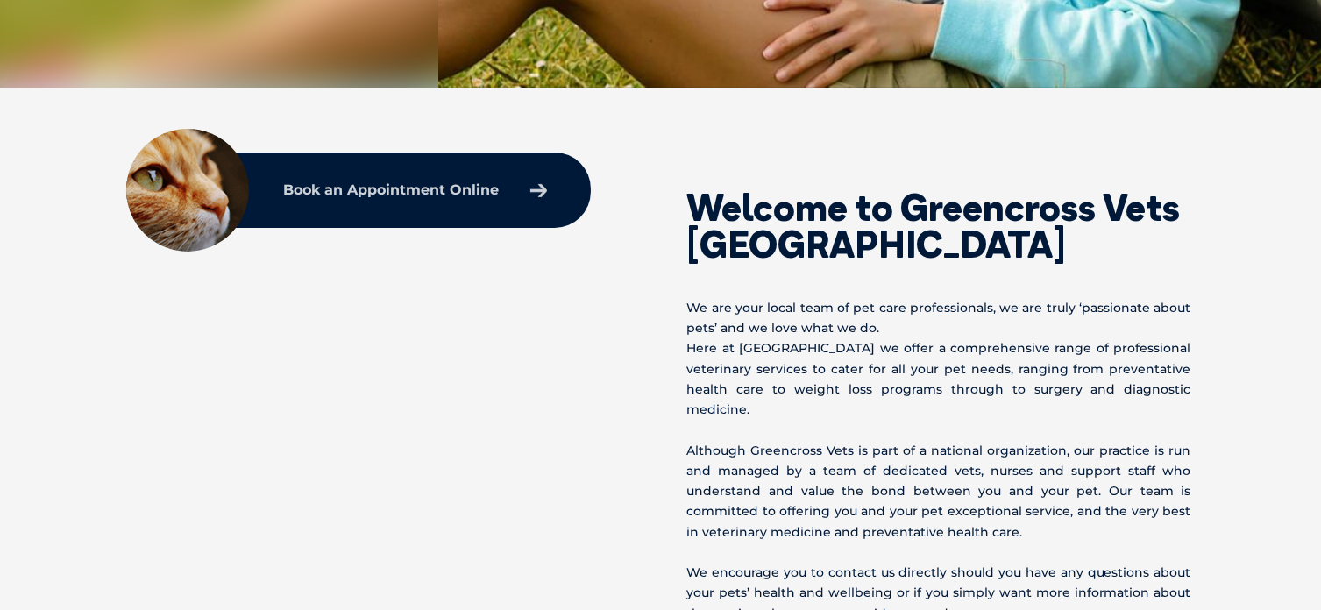  I want to click on p: Although Greencross Vets is part of a national organization, our practice is run and managed by a..., so click(939, 492).